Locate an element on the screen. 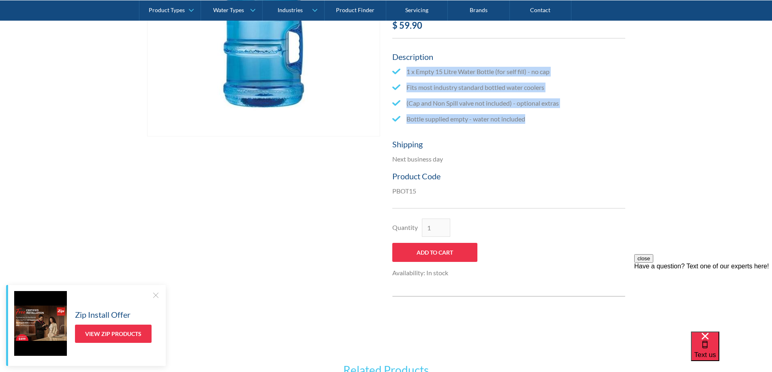 This screenshot has height=372, width=772. img: Zip Install Offer is located at coordinates (41, 324).